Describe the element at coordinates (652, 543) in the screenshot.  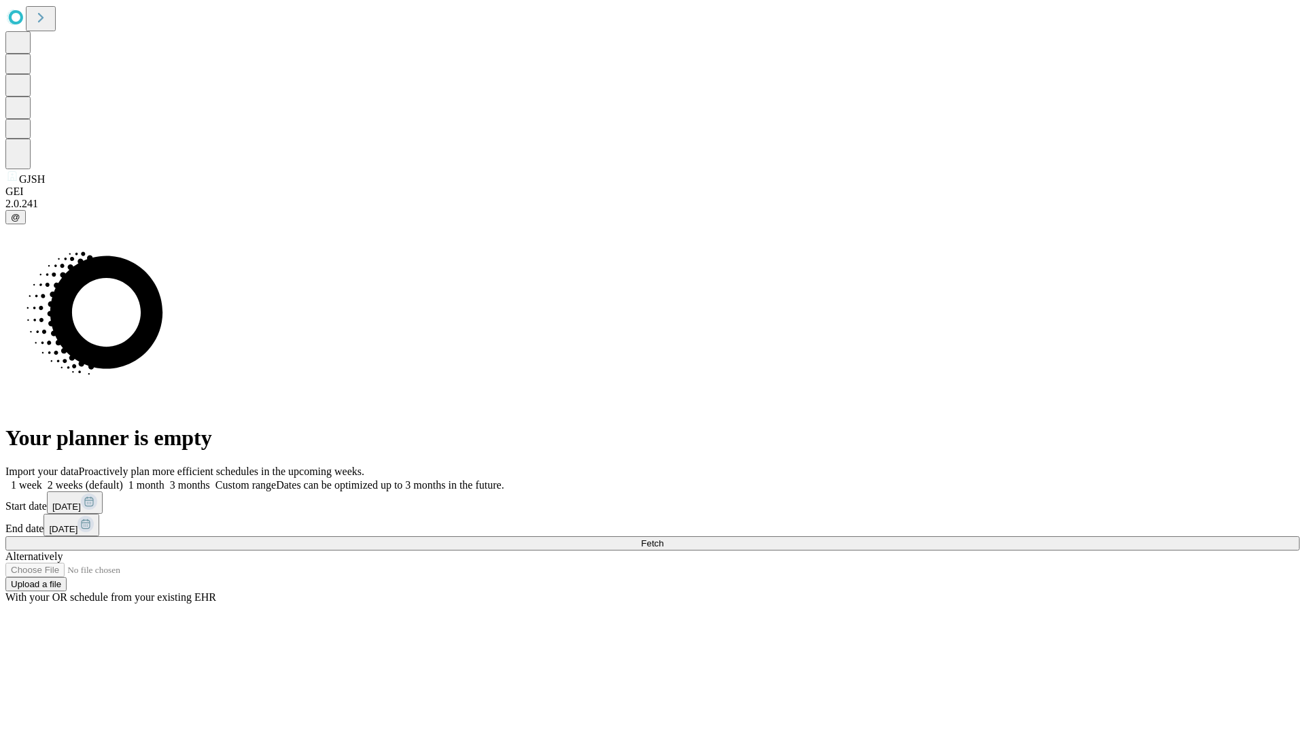
I see `button: Fetch` at that location.